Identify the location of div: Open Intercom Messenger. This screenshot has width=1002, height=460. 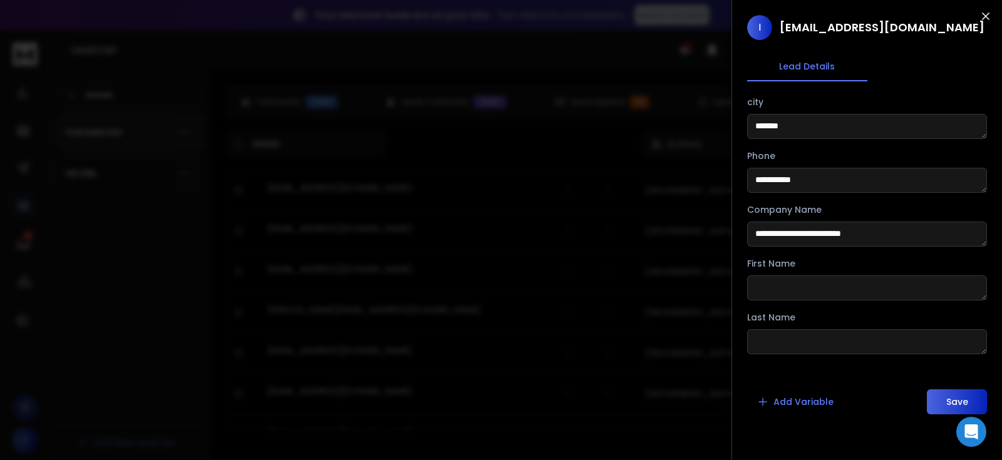
(971, 432).